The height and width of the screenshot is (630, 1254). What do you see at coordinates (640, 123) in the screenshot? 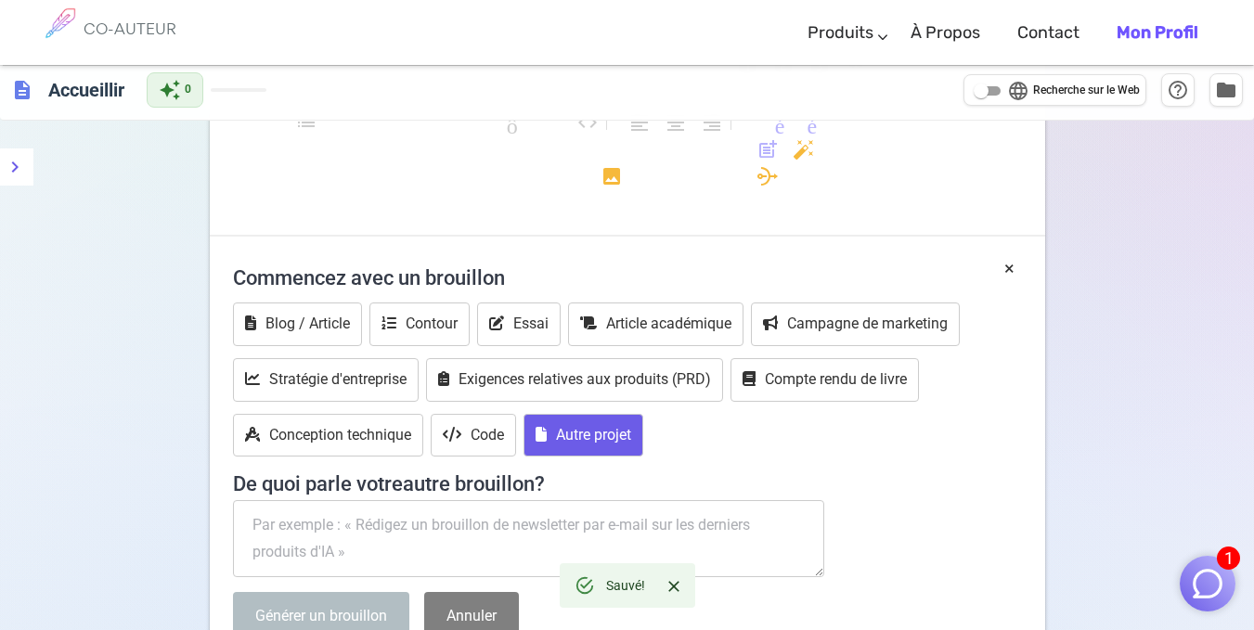
I see `font: format_align_left` at bounding box center [640, 123].